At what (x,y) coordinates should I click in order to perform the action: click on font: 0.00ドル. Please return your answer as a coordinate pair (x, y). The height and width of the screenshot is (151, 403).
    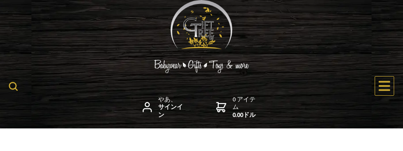
    Looking at the image, I should click on (244, 115).